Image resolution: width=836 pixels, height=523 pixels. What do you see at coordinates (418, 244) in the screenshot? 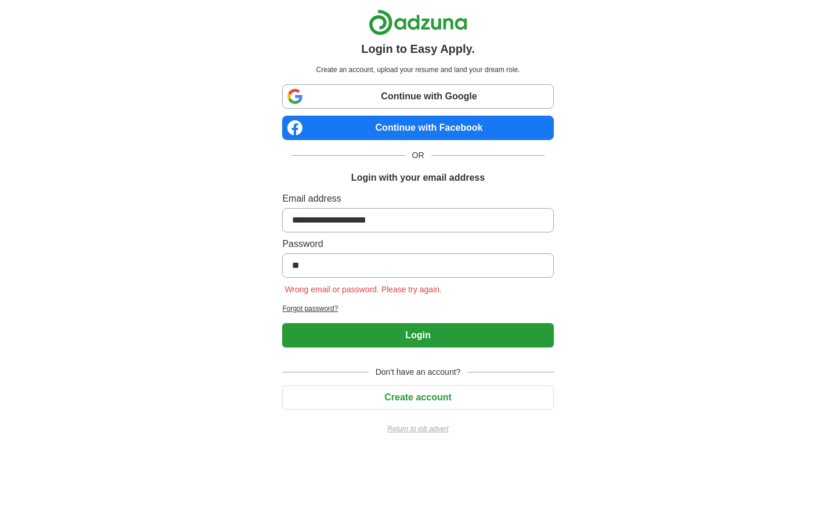
I see `label: Password` at bounding box center [418, 244].